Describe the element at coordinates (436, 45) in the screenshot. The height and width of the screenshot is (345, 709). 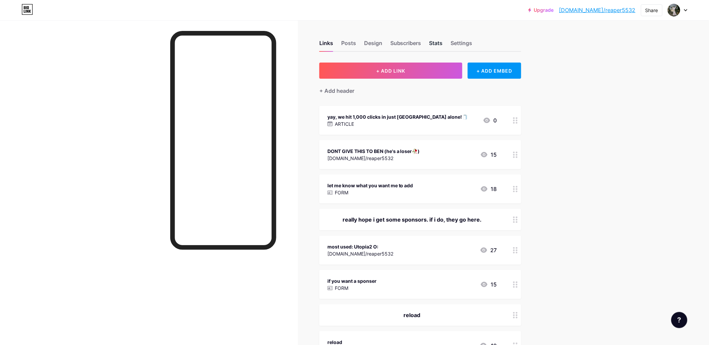
I see `div: Stats` at that location.